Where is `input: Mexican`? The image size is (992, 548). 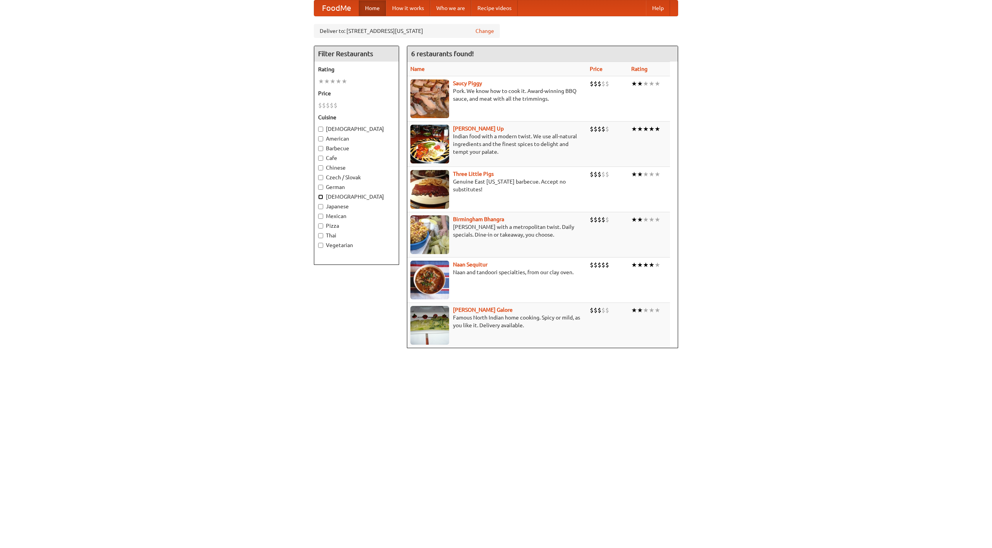 input: Mexican is located at coordinates (320, 216).